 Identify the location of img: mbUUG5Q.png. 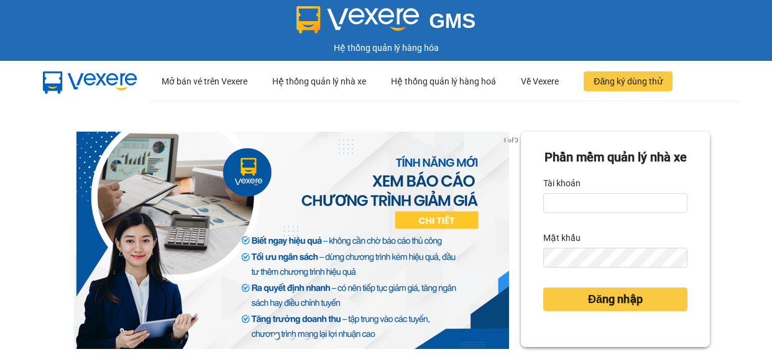
(90, 81).